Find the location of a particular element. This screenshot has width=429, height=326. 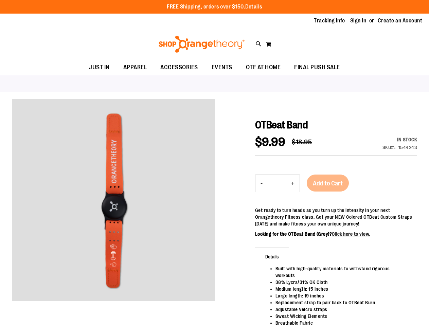

li: Adjustable Velcro straps is located at coordinates (343, 310).